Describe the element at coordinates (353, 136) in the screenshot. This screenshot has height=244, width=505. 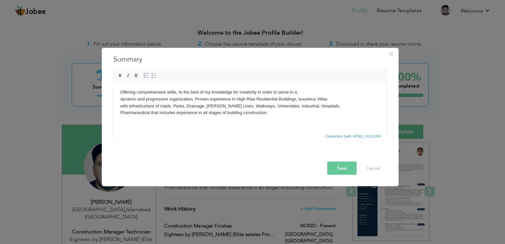
I see `span: Characters (with HTML): 412/1000` at that location.